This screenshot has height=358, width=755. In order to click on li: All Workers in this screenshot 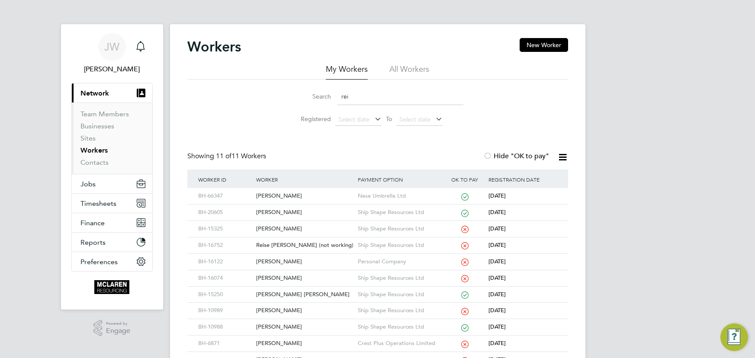, I will do `click(409, 72)`.